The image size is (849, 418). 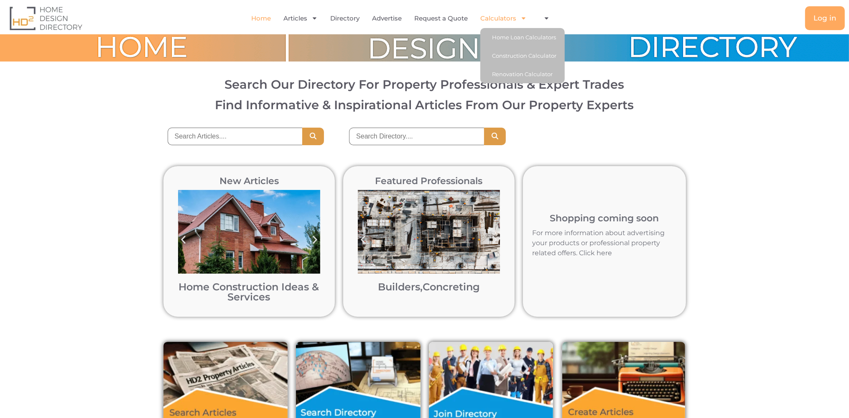 I want to click on input: Search Directory...., so click(x=416, y=136).